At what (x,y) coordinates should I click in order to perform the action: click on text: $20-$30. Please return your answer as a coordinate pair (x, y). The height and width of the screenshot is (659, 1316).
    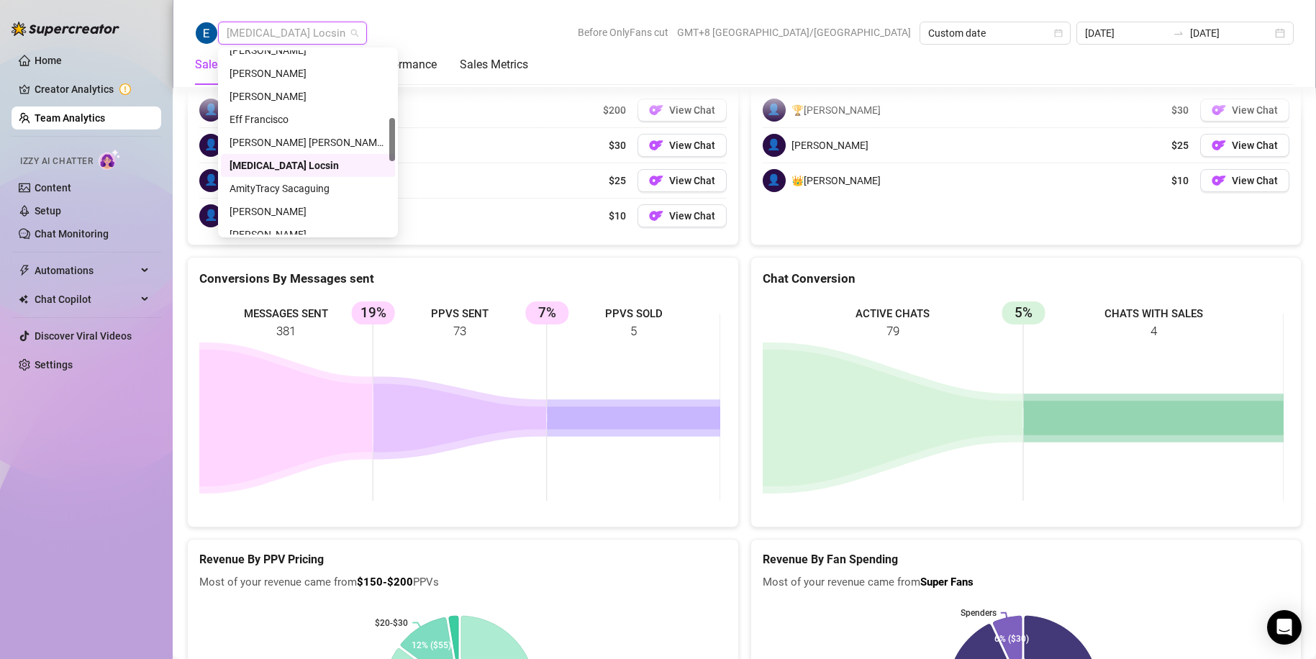
    Looking at the image, I should click on (391, 623).